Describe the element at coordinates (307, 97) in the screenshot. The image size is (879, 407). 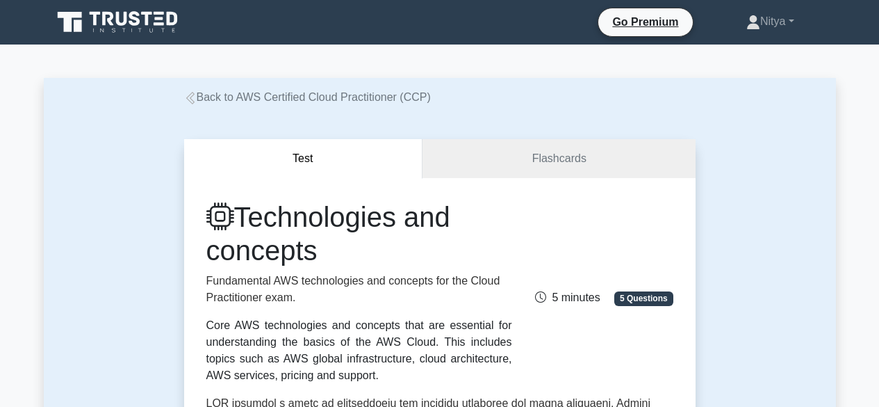
I see `a: Back to AWS Certified Cloud Practitioner (CCP)` at that location.